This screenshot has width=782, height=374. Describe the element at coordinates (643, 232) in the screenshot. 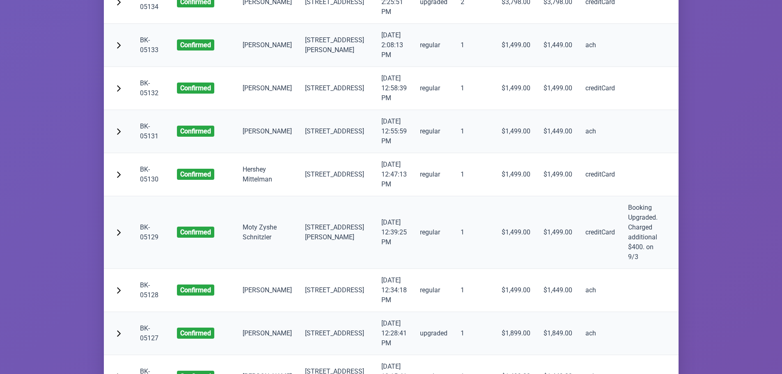

I see `td: Booking Upgraded. Charged additional $400. on 9/3` at that location.